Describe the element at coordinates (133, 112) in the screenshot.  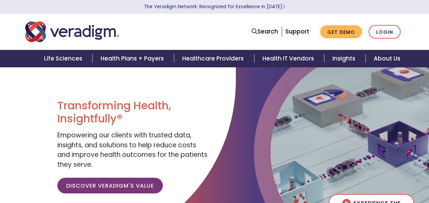
I see `h1: Transforming Health, Insightfully®` at that location.